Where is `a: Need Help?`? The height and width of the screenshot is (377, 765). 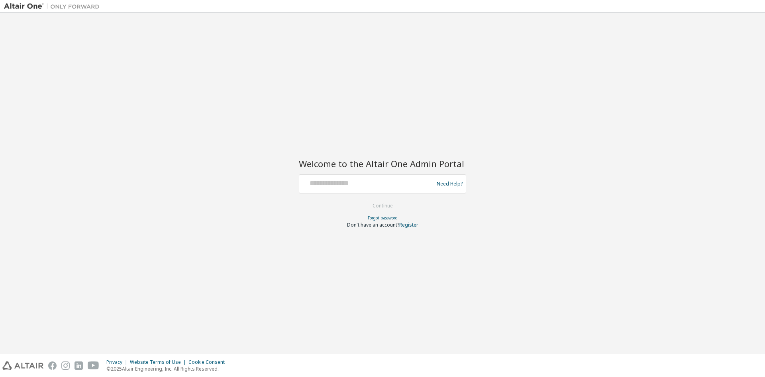 a: Need Help? is located at coordinates (450, 183).